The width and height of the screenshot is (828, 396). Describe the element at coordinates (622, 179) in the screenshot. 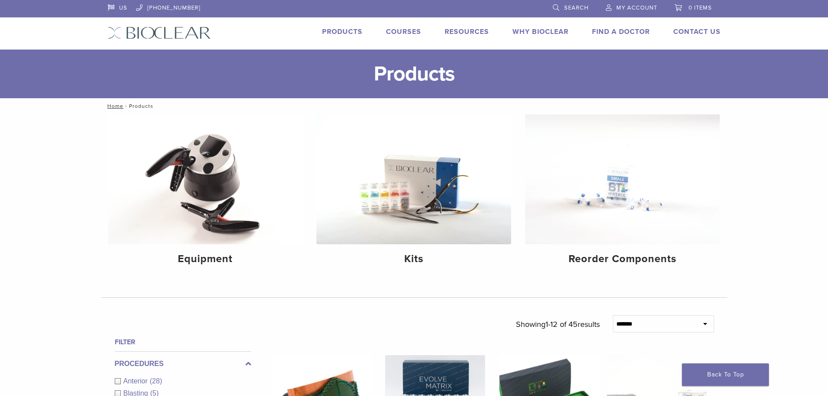

I see `img: Reorder Components` at that location.